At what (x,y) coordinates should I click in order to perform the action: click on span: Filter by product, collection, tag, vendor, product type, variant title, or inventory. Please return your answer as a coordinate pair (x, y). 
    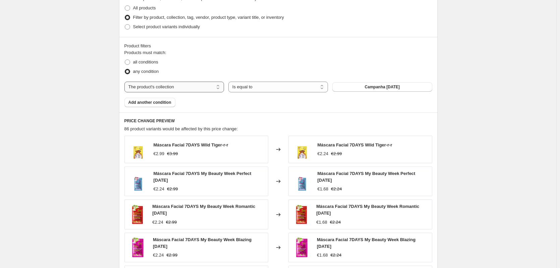
    Looking at the image, I should click on (209, 17).